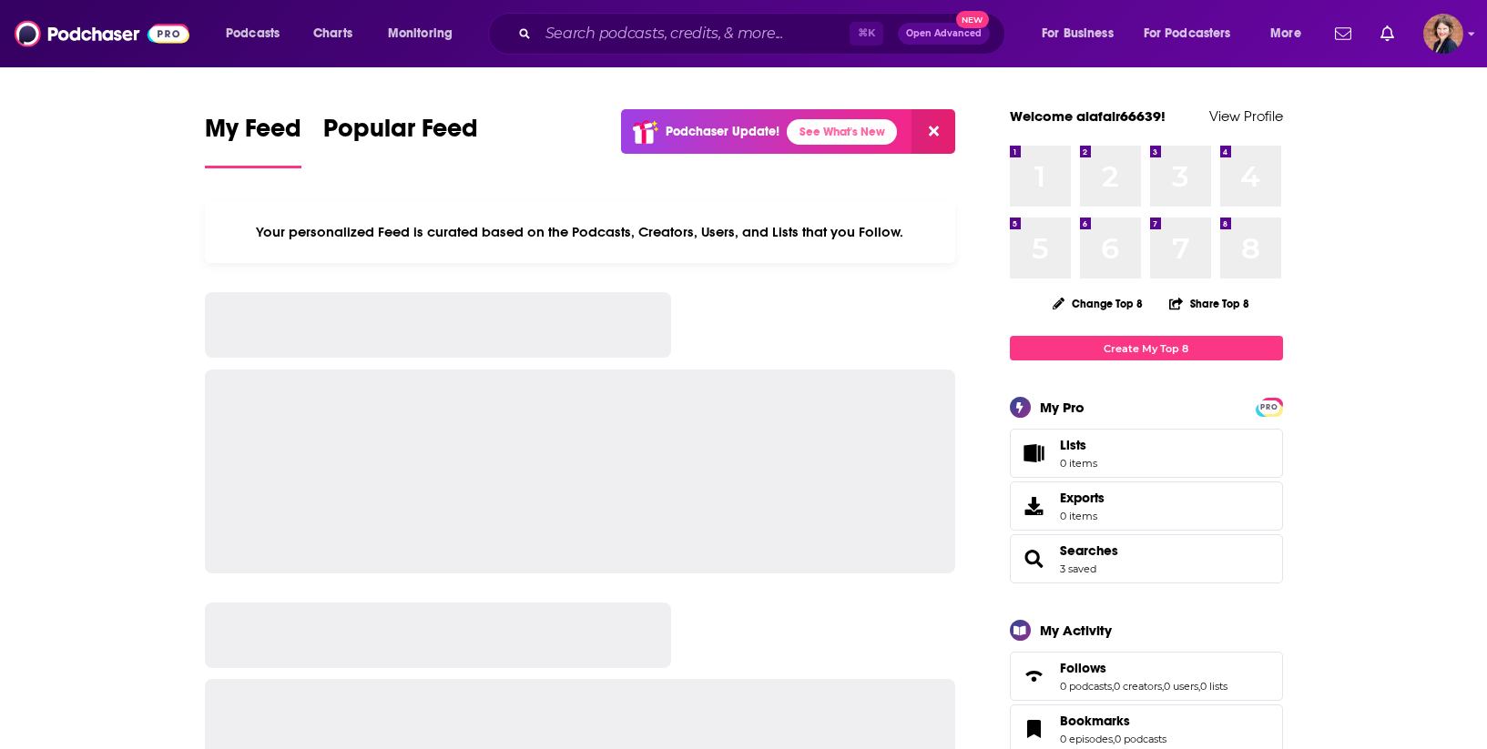 The height and width of the screenshot is (749, 1487). Describe the element at coordinates (420, 34) in the screenshot. I see `span: Monitoring` at that location.